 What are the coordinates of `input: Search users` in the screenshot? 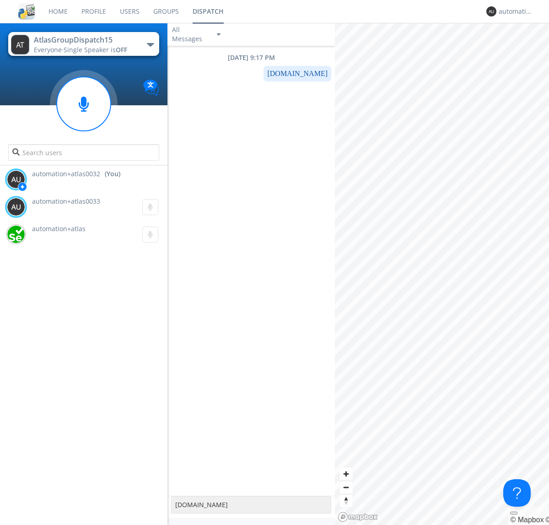 It's located at (83, 152).